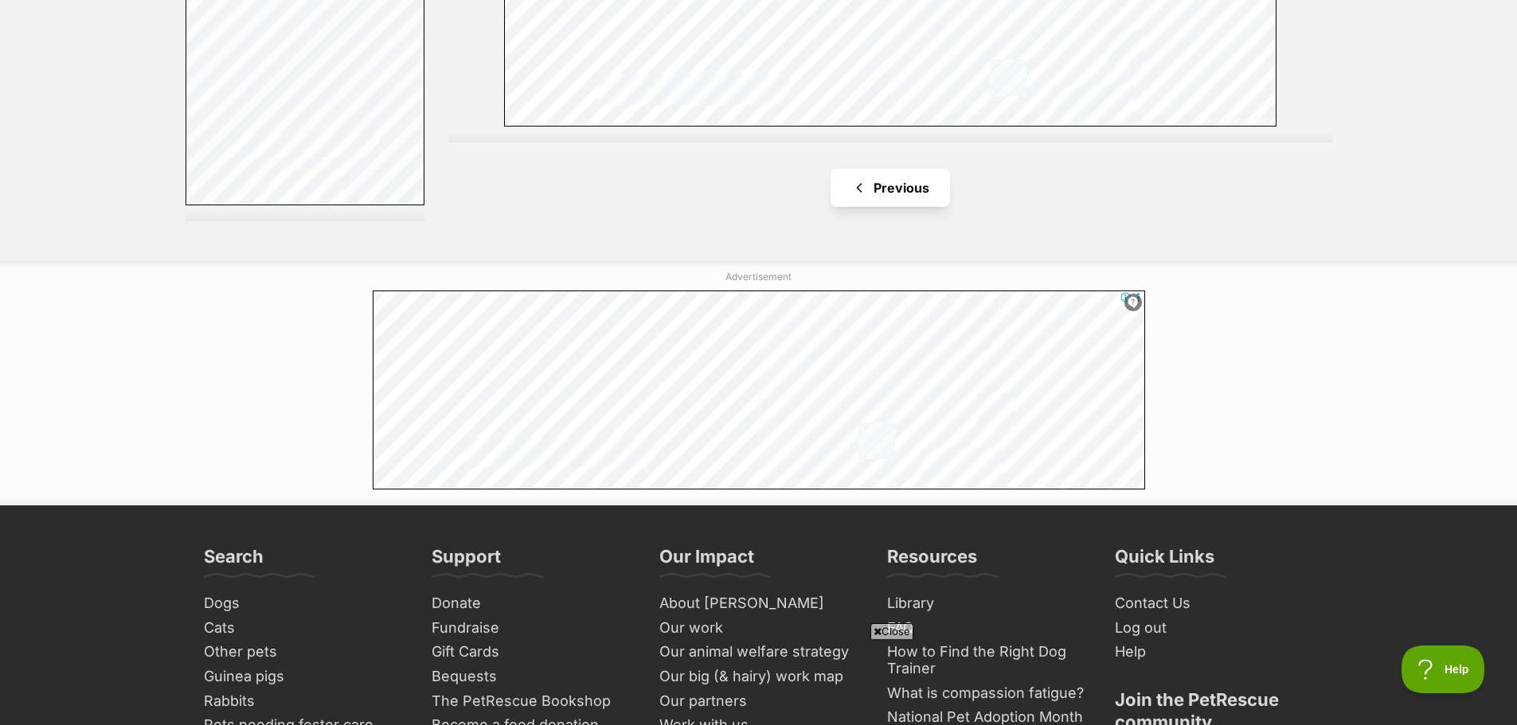 The image size is (1517, 725). Describe the element at coordinates (303, 677) in the screenshot. I see `a: Guinea pigs` at that location.